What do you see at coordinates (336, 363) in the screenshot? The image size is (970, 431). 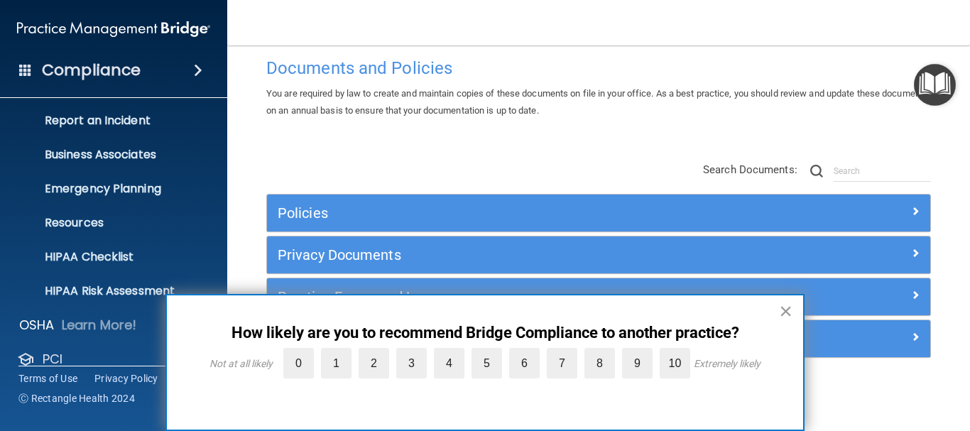 I see `label: 1` at bounding box center [336, 363].